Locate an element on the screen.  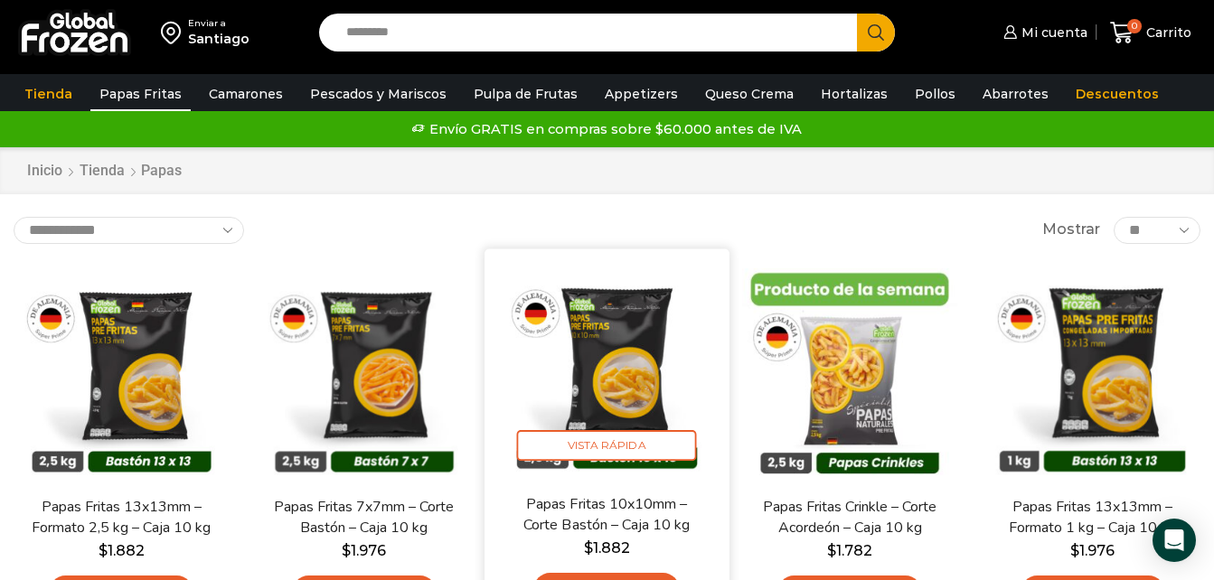
a: Papas Fritas 13x13mm – Formato 2,5 kg – Caja 10 kg is located at coordinates (121, 518).